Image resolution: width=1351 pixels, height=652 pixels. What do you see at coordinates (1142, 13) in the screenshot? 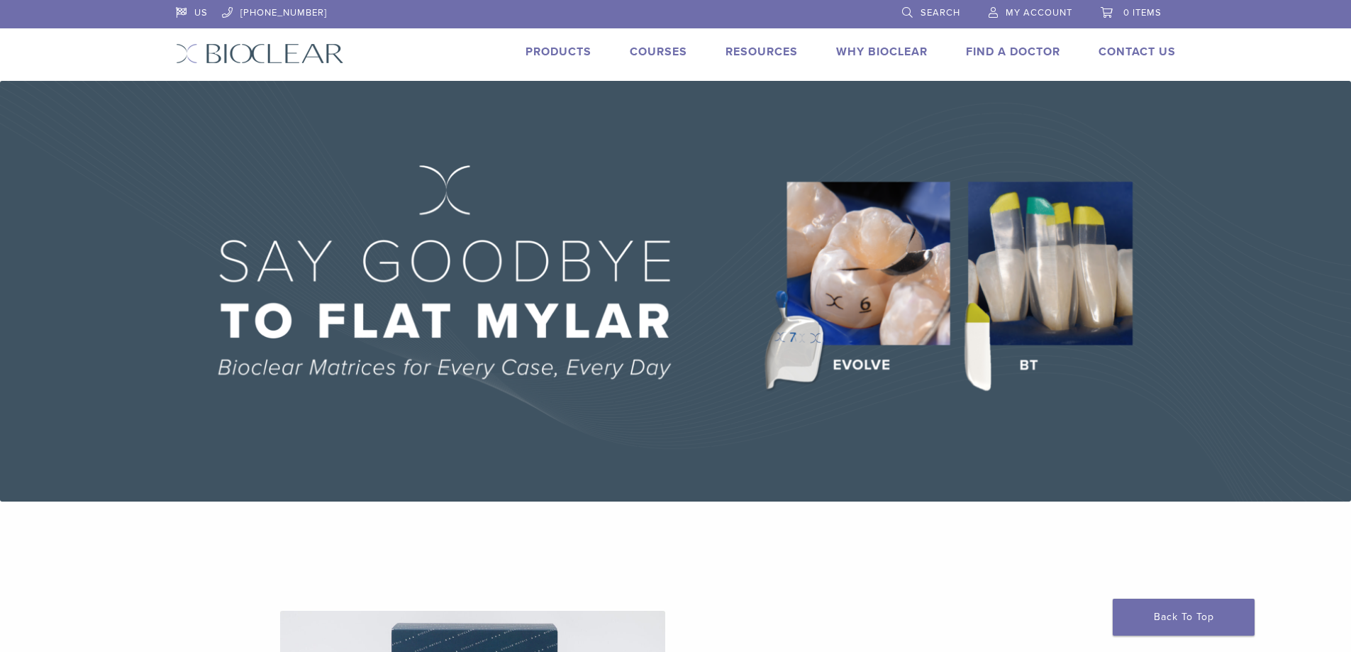
I see `span: 0 items` at bounding box center [1142, 13].